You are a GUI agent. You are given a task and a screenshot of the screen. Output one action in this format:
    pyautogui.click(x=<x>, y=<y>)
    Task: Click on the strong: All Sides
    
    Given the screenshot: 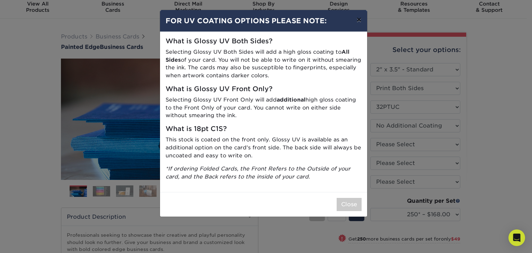 What is the action you would take?
    pyautogui.click(x=257, y=56)
    